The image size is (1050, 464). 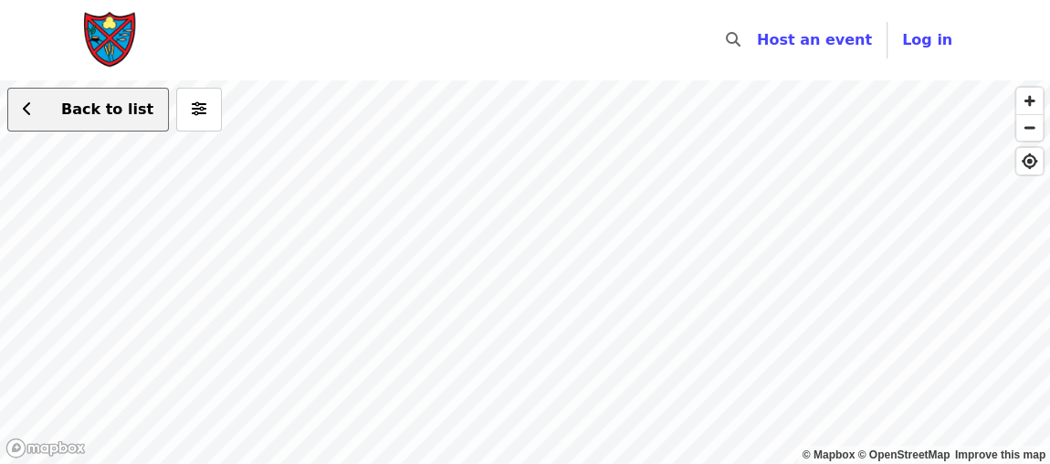 What do you see at coordinates (199, 110) in the screenshot?
I see `button: More filters (0 selected)` at bounding box center [199, 110].